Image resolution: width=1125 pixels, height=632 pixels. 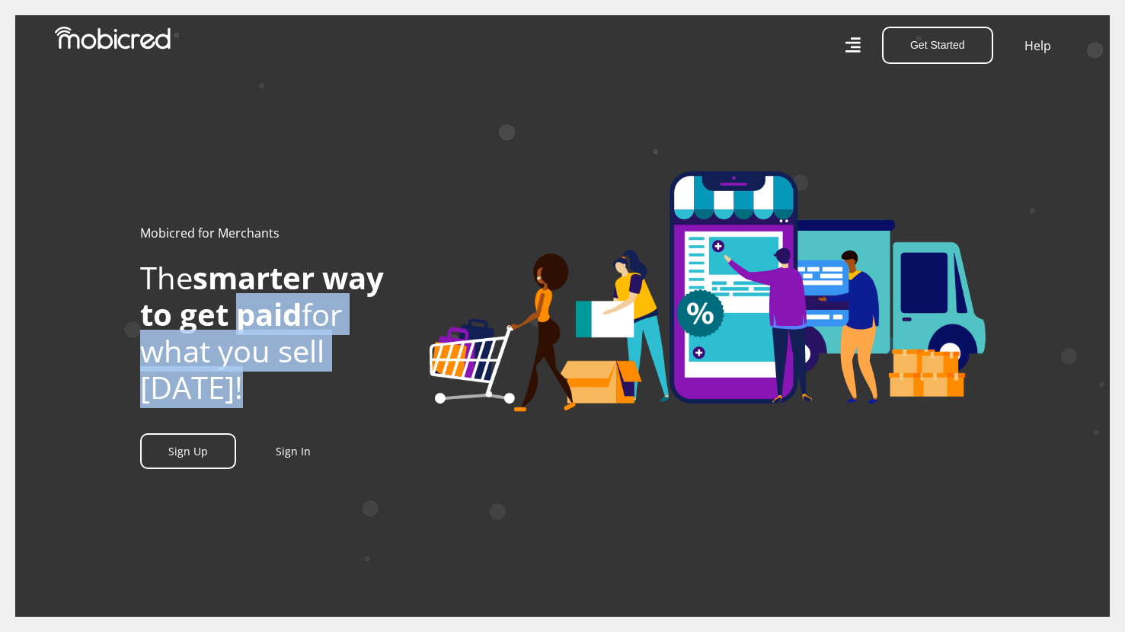 I want to click on a: Sign Up, so click(x=188, y=451).